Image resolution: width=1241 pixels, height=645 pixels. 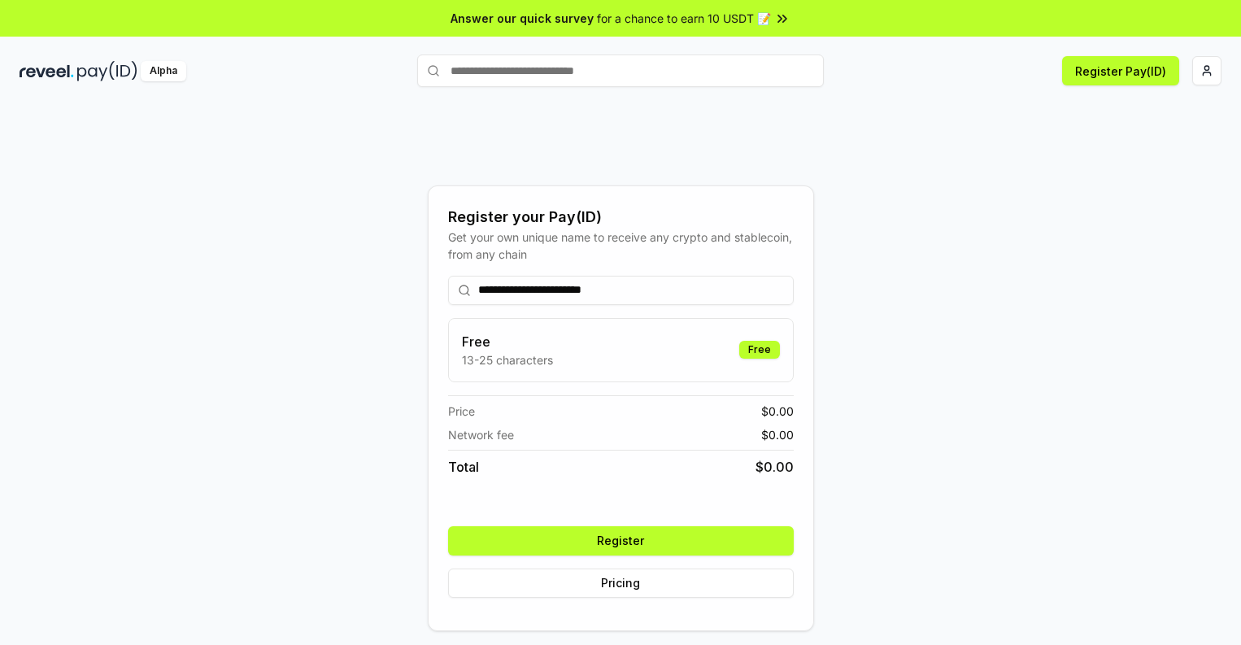 What do you see at coordinates (621, 583) in the screenshot?
I see `button: Pricing` at bounding box center [621, 583].